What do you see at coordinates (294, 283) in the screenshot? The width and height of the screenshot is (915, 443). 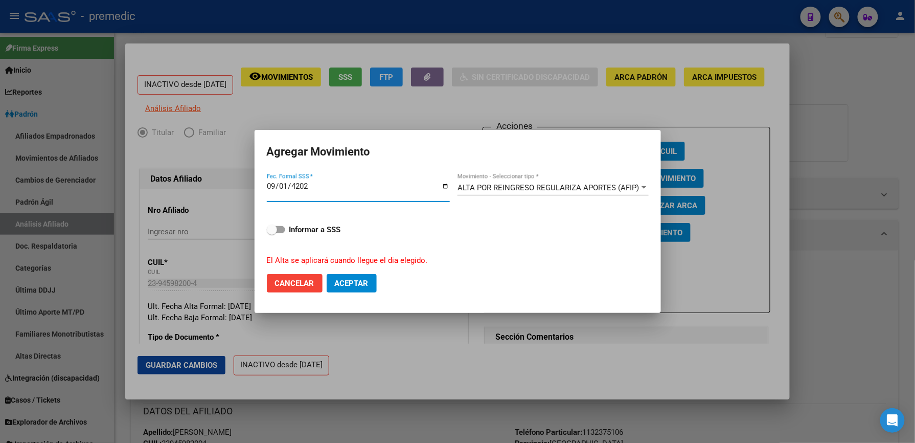 I see `button: Cancelar` at bounding box center [294, 283].